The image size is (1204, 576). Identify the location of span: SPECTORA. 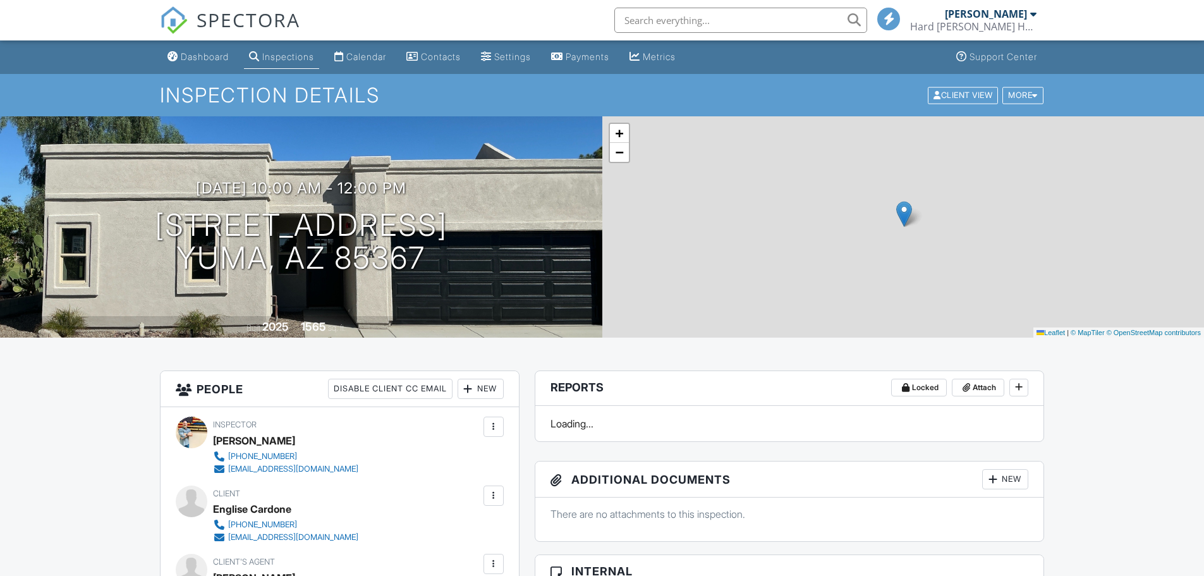
(248, 20).